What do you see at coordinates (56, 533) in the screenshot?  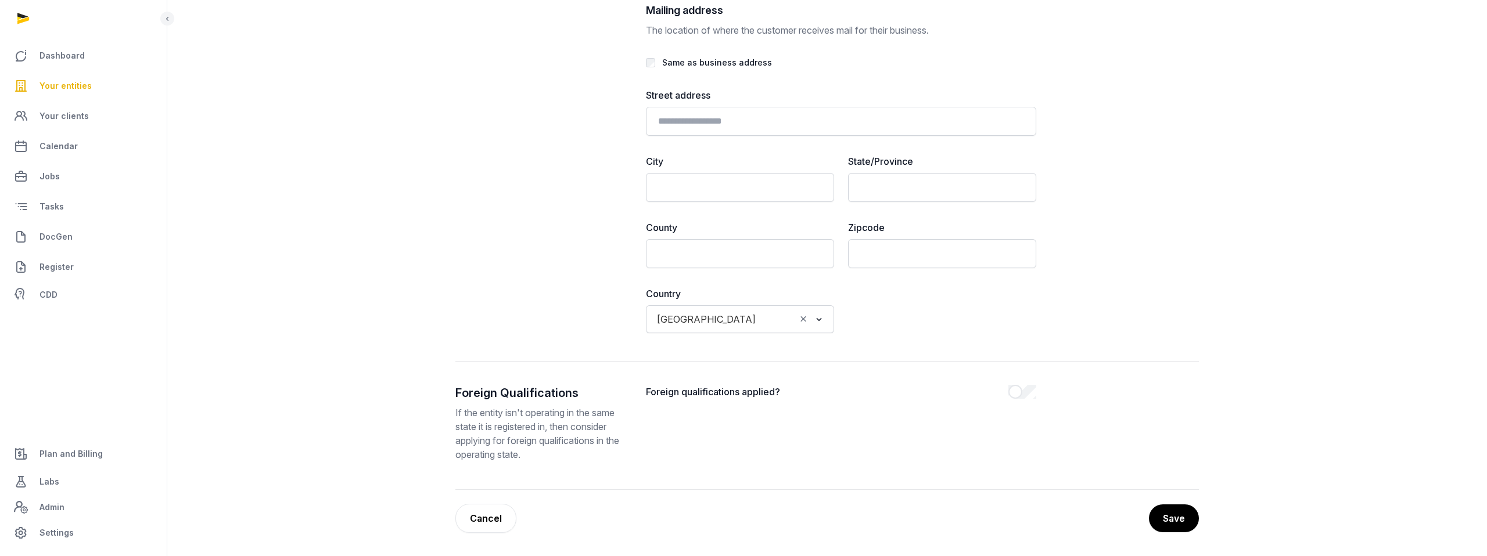 I see `span: Settings` at bounding box center [56, 533].